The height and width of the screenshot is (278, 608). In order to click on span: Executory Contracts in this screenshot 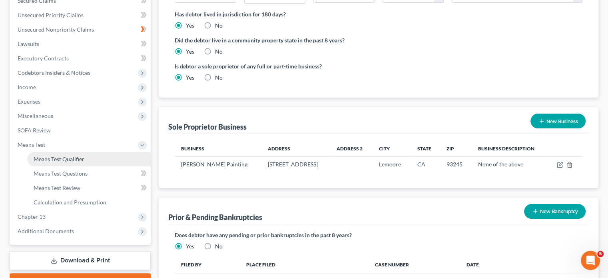, I will do `click(43, 58)`.